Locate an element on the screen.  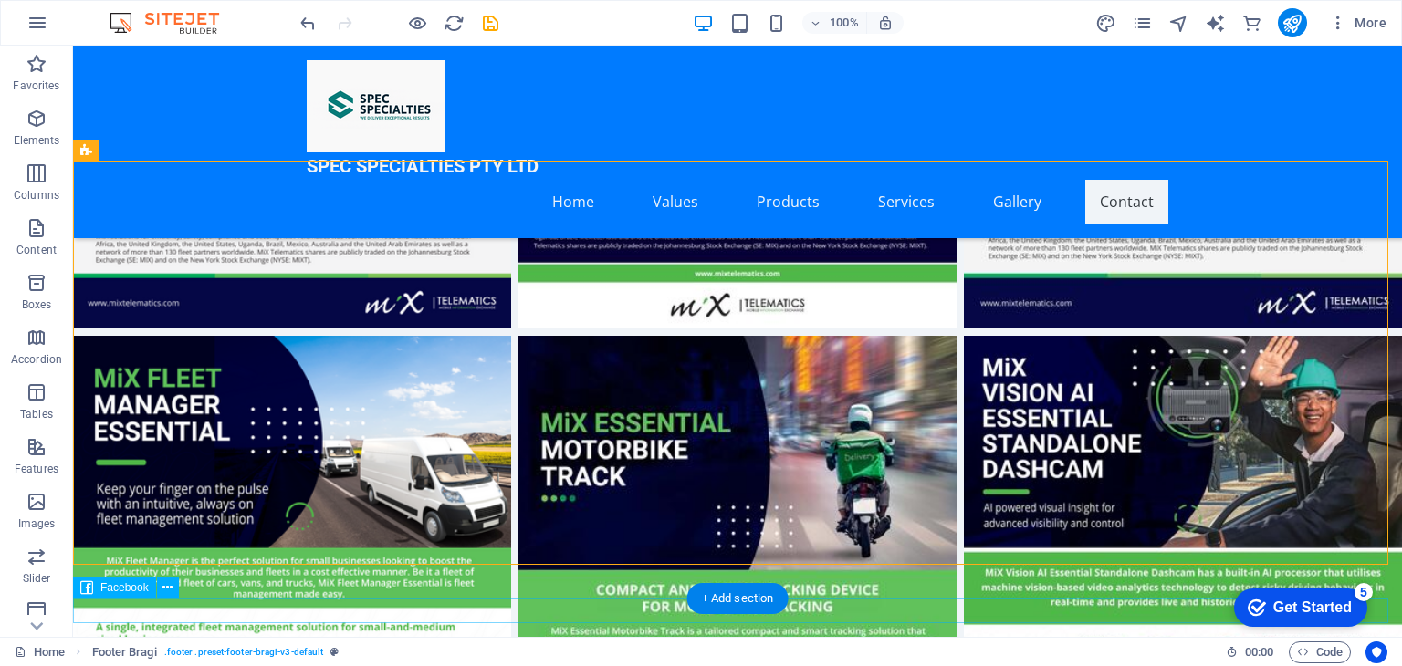
div: 5 is located at coordinates (144, 13).